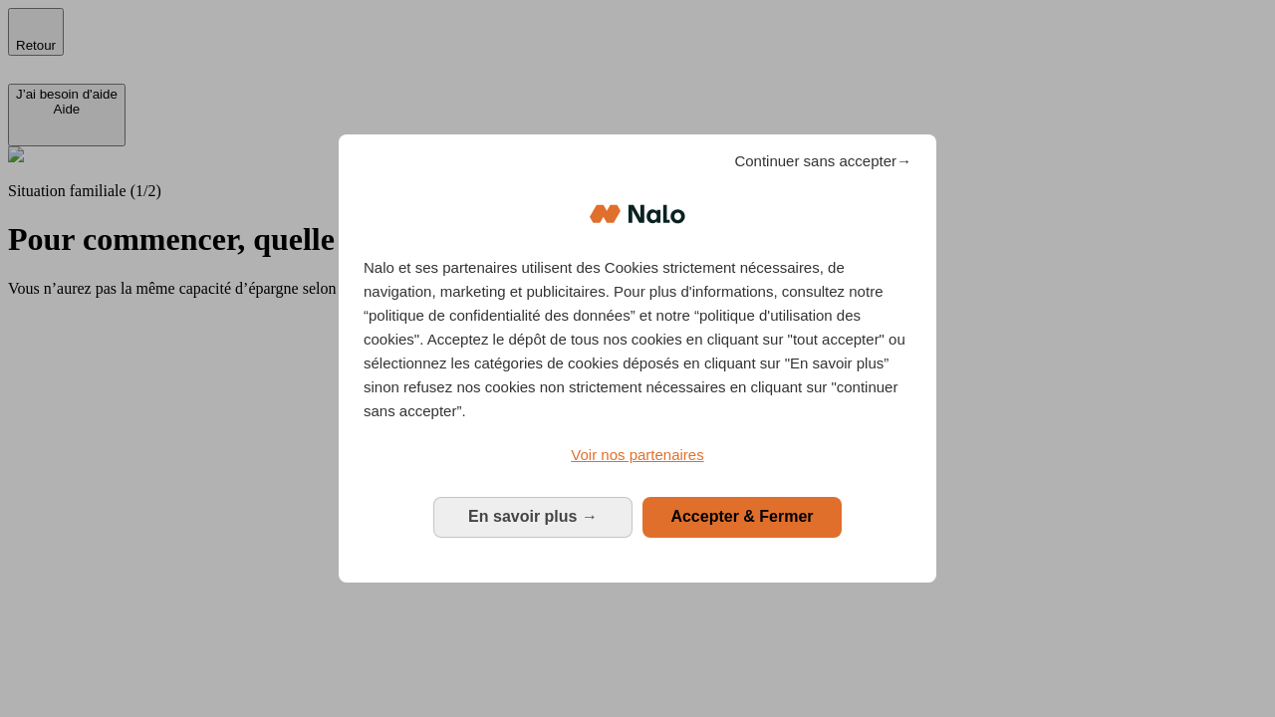  What do you see at coordinates (637, 340) in the screenshot?
I see `p: Nalo et ses partenaires utilisent des Cookies strictement nécessaires, de navigation, marketing e...` at bounding box center [637, 340].